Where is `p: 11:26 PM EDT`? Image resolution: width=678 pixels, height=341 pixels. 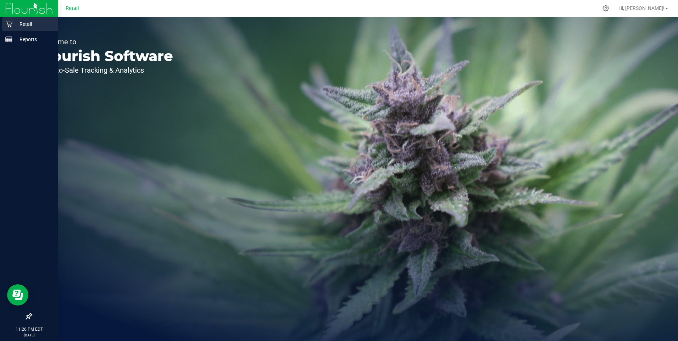
p: 11:26 PM EDT is located at coordinates (29, 329).